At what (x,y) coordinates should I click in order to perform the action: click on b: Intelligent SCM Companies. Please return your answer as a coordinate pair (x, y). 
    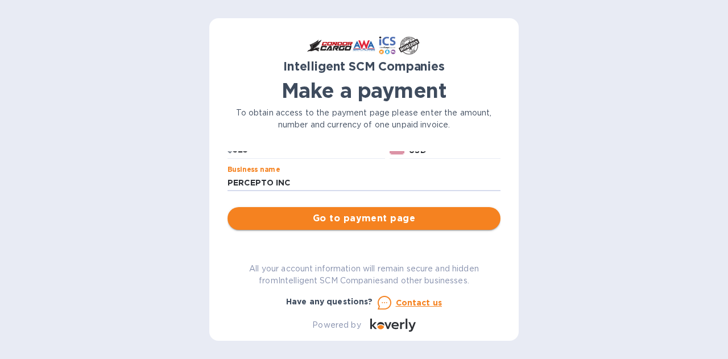
    Looking at the image, I should click on (364, 66).